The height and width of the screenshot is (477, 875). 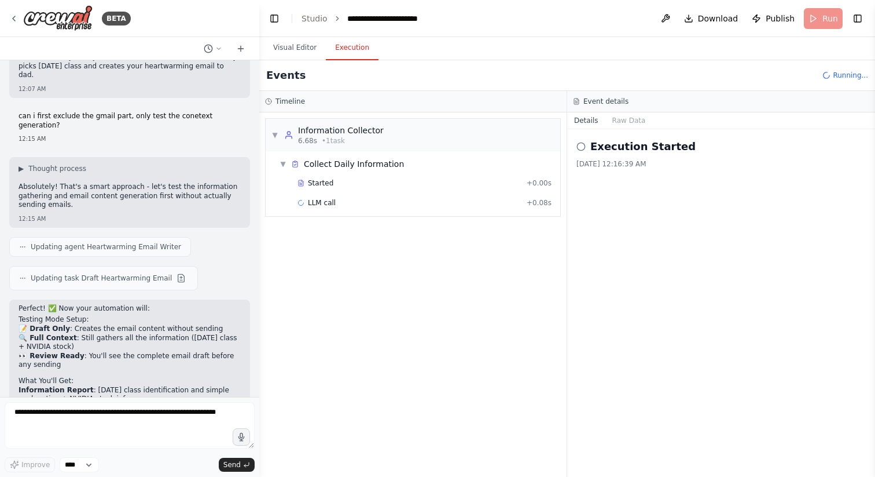 I want to click on h2: Testing Mode Setup:, so click(x=130, y=320).